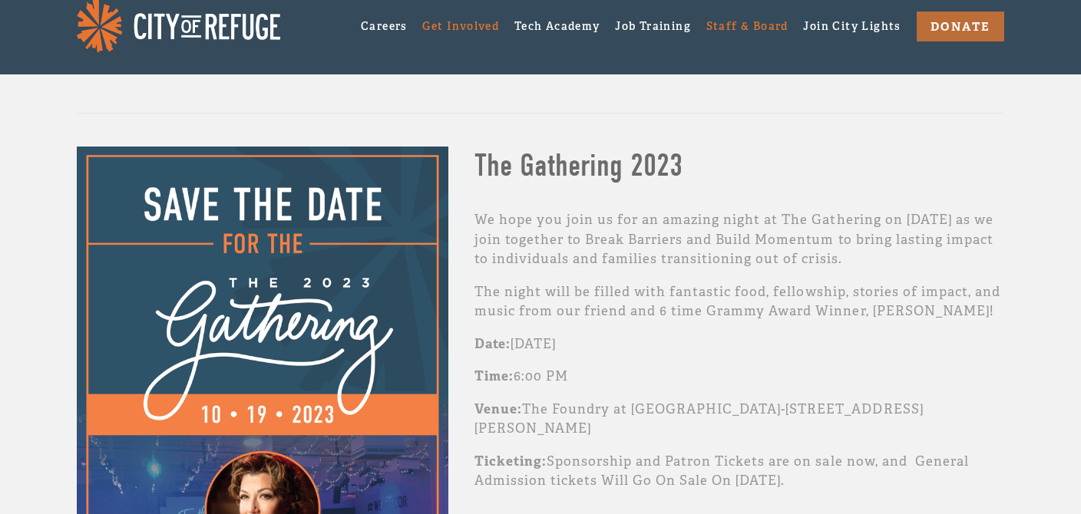  What do you see at coordinates (653, 25) in the screenshot?
I see `a: Job Training` at bounding box center [653, 25].